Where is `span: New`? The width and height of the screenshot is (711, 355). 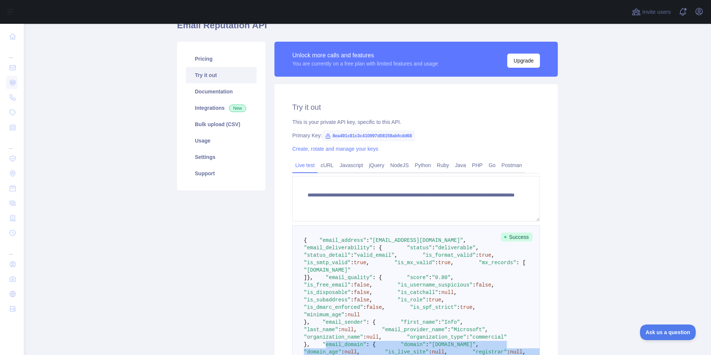 span: New is located at coordinates (238, 108).